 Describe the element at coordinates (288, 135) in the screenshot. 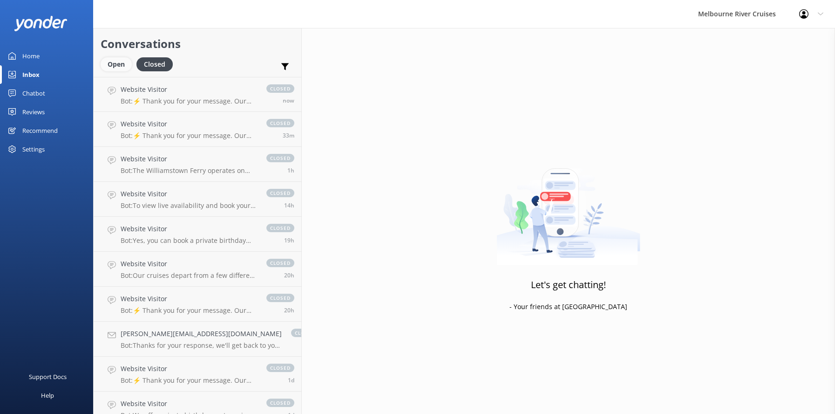

I see `span: Sep 17 2025 10:14am (UTC +10:00) Australia/Sydney` at that location.